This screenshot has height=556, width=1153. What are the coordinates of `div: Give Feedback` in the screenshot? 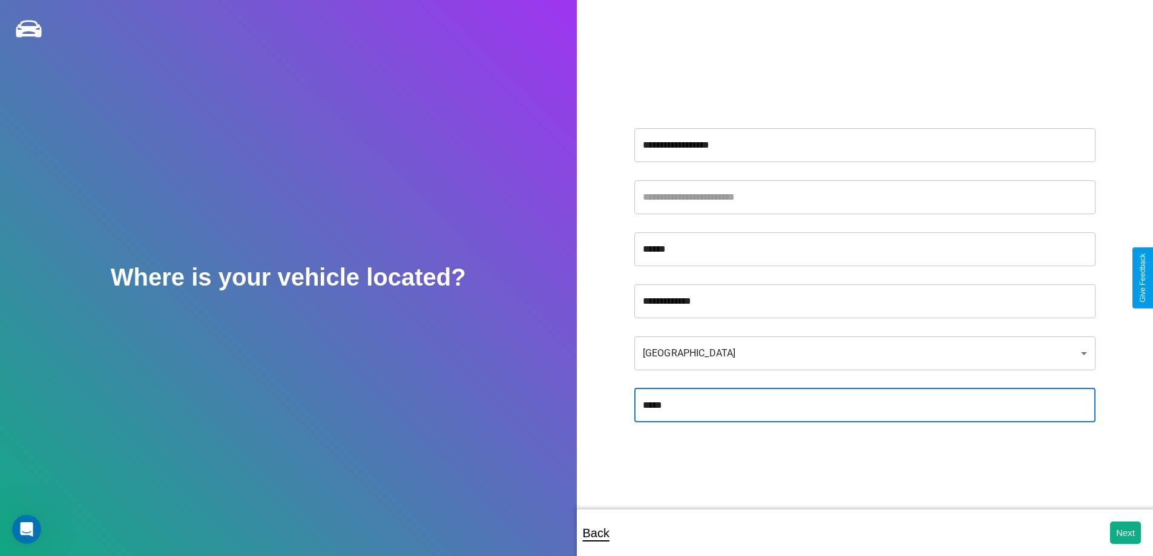 It's located at (1142, 278).